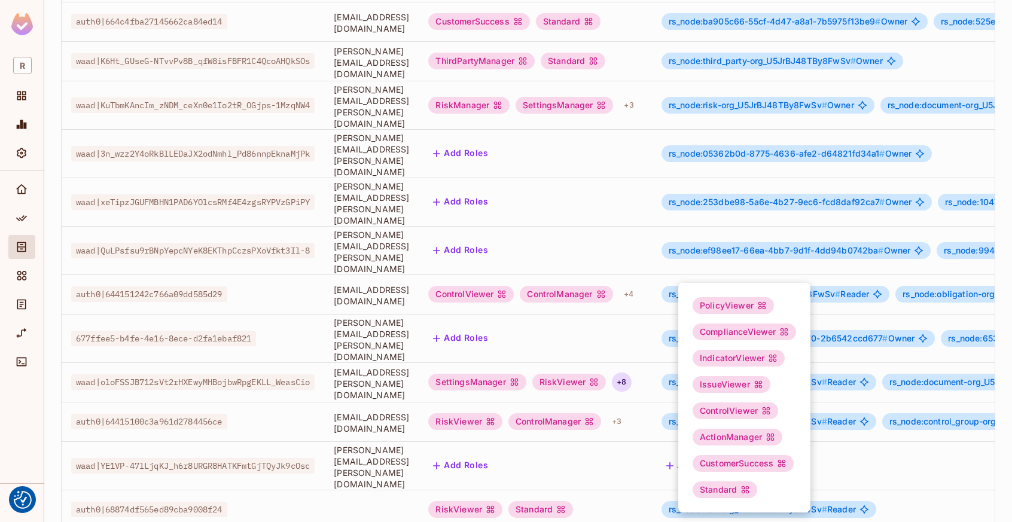 The width and height of the screenshot is (1012, 522). What do you see at coordinates (744, 332) in the screenshot?
I see `div: ComplianceViewer` at bounding box center [744, 332].